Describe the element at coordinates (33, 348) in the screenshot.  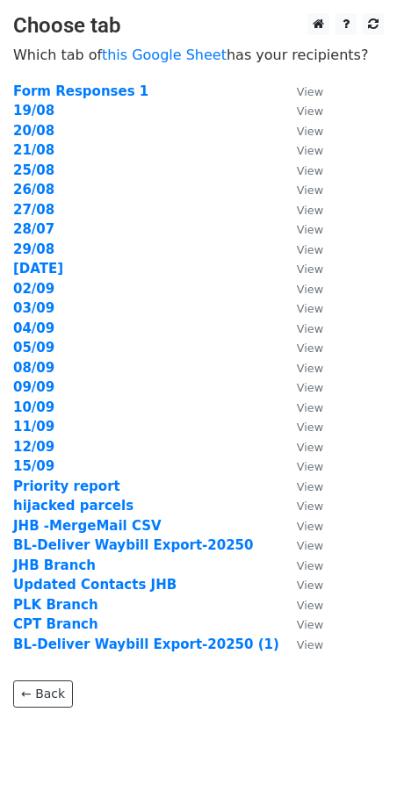
I see `strong: 05/09` at that location.